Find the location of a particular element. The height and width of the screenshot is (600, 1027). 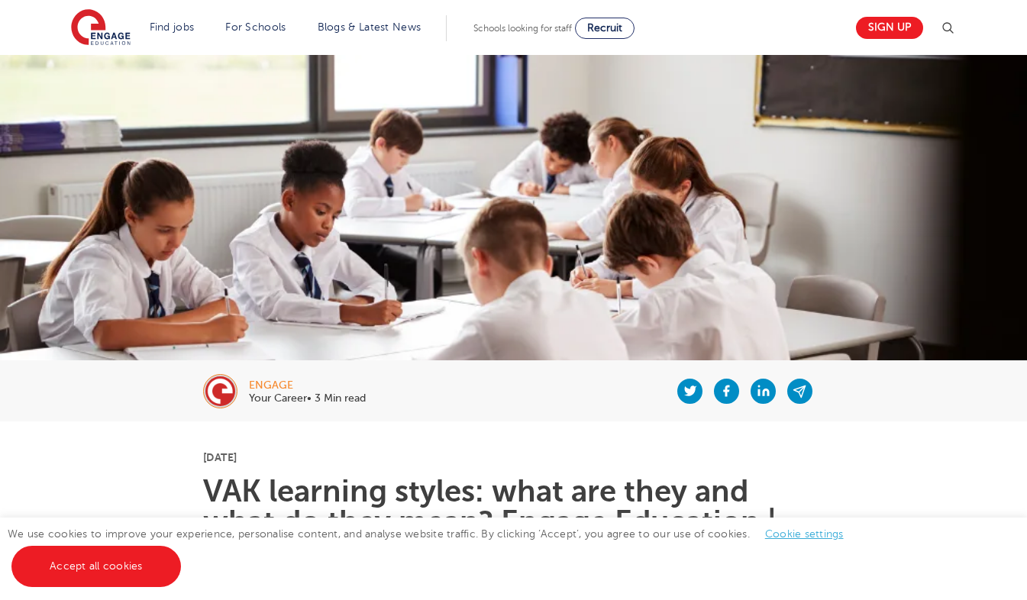

a: Find jobs is located at coordinates (172, 27).